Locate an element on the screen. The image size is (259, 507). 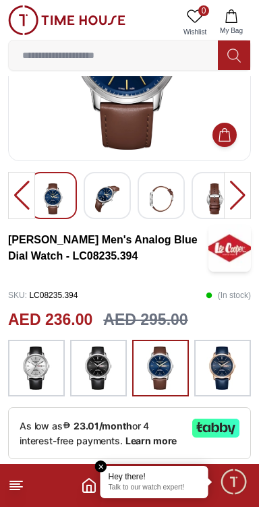
em: Close tooltip is located at coordinates (101, 467).